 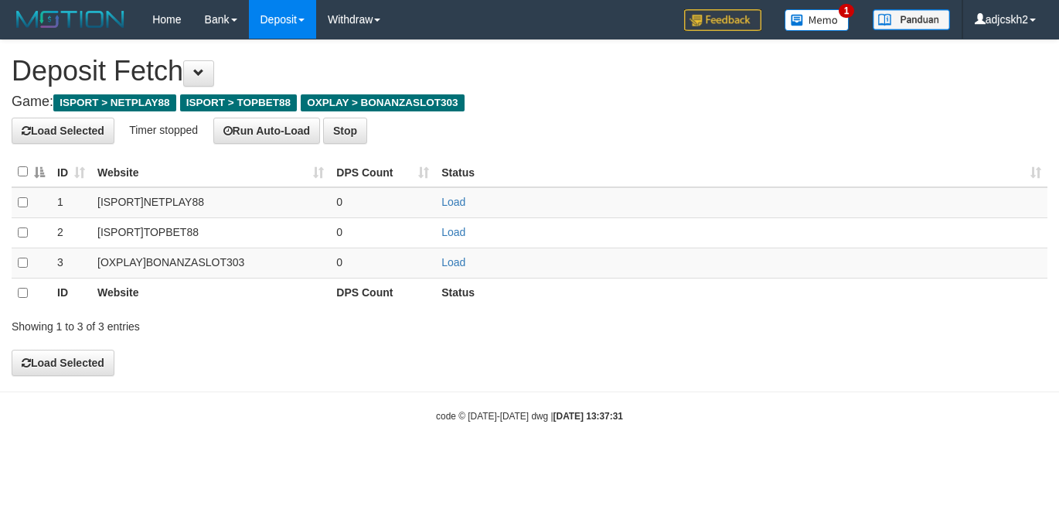 What do you see at coordinates (383, 172) in the screenshot?
I see `th: DPS Count: activate to sort column ascending` at bounding box center [383, 172].